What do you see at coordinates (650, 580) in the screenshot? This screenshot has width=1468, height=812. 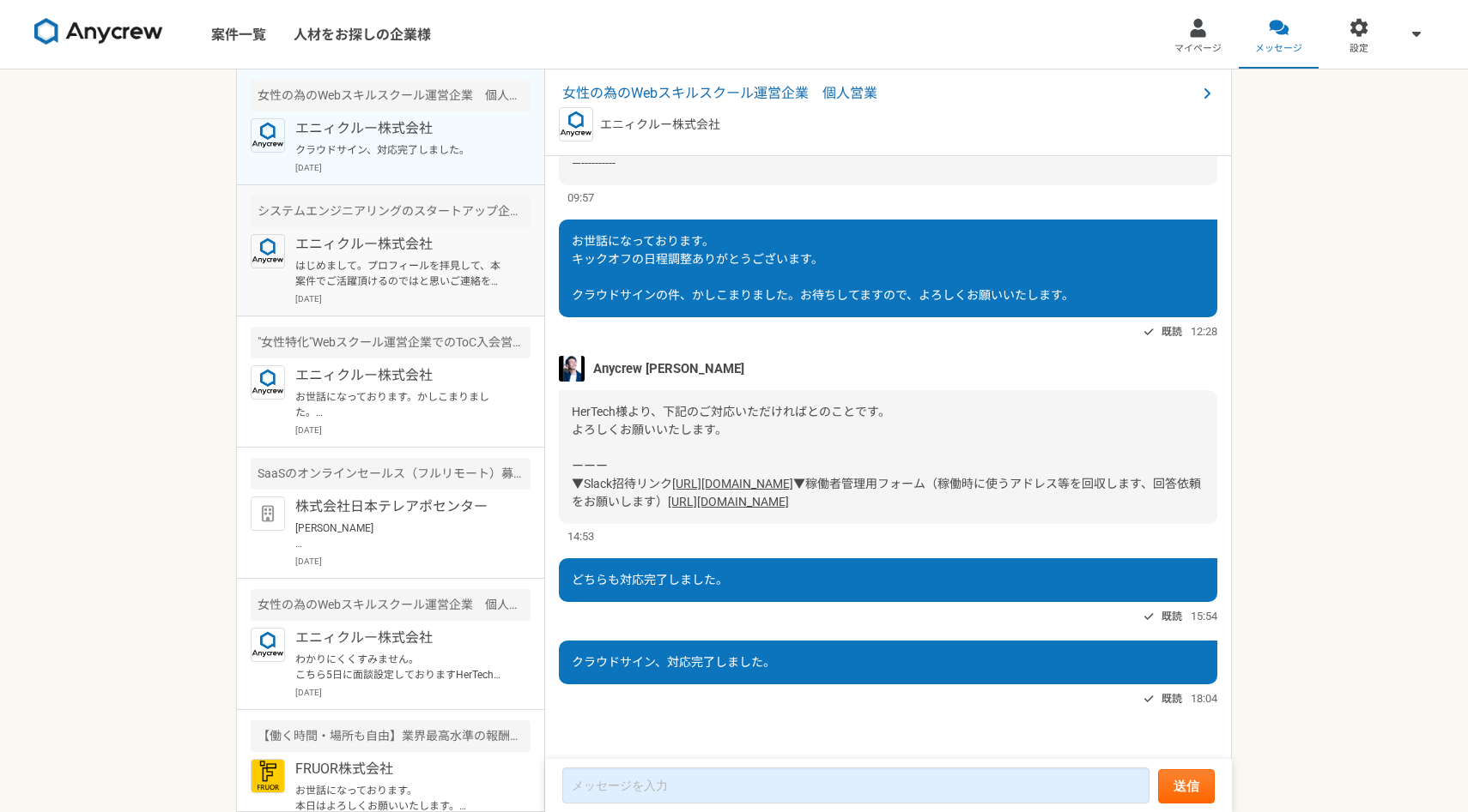 I see `span: どちらも対応完了しました。` at bounding box center [650, 580].